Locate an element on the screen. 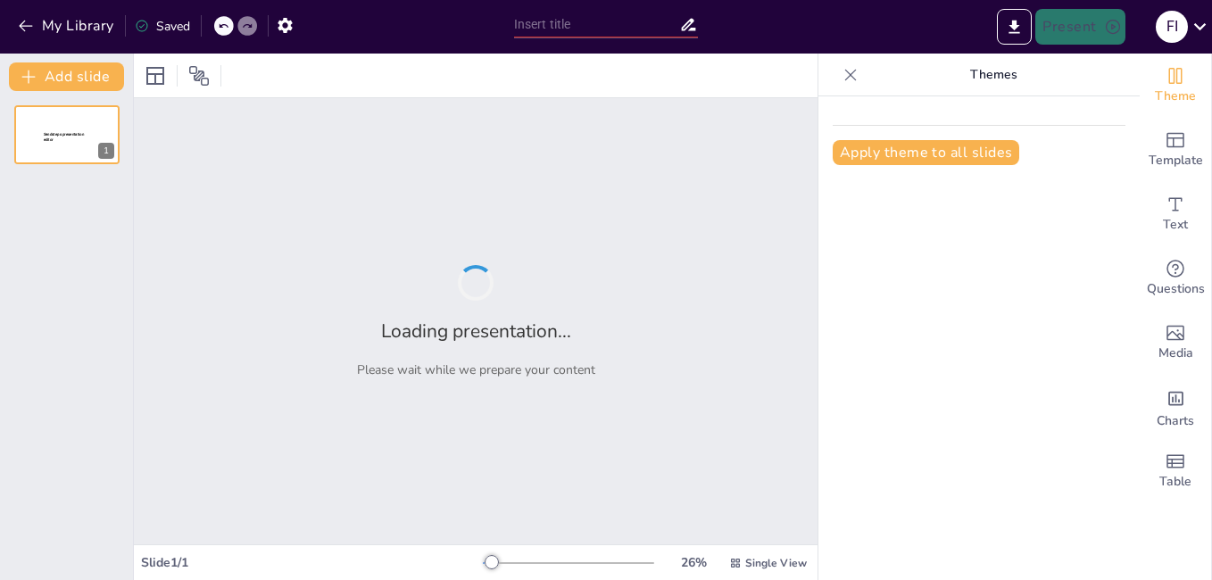  button: My Library is located at coordinates (67, 26).